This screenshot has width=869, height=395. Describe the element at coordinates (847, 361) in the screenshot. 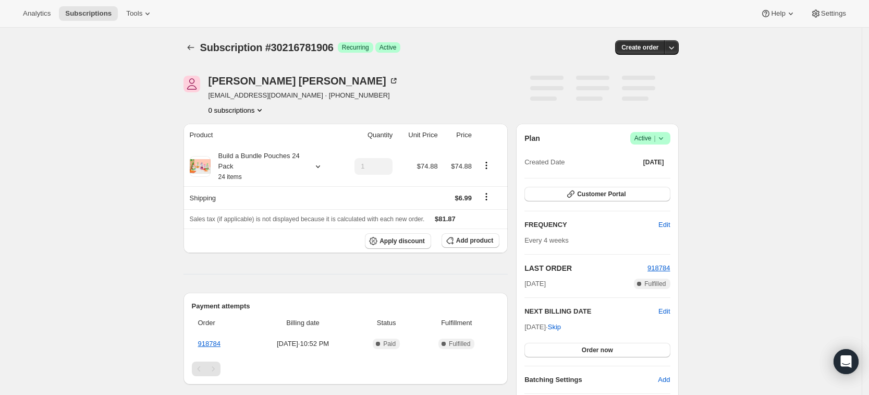

I see `div: Open Intercom Messenger` at that location.